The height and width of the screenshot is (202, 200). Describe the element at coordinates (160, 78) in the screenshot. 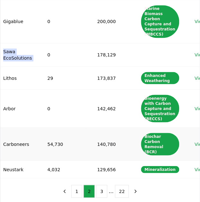

I see `div: Enhanced Weathering` at that location.